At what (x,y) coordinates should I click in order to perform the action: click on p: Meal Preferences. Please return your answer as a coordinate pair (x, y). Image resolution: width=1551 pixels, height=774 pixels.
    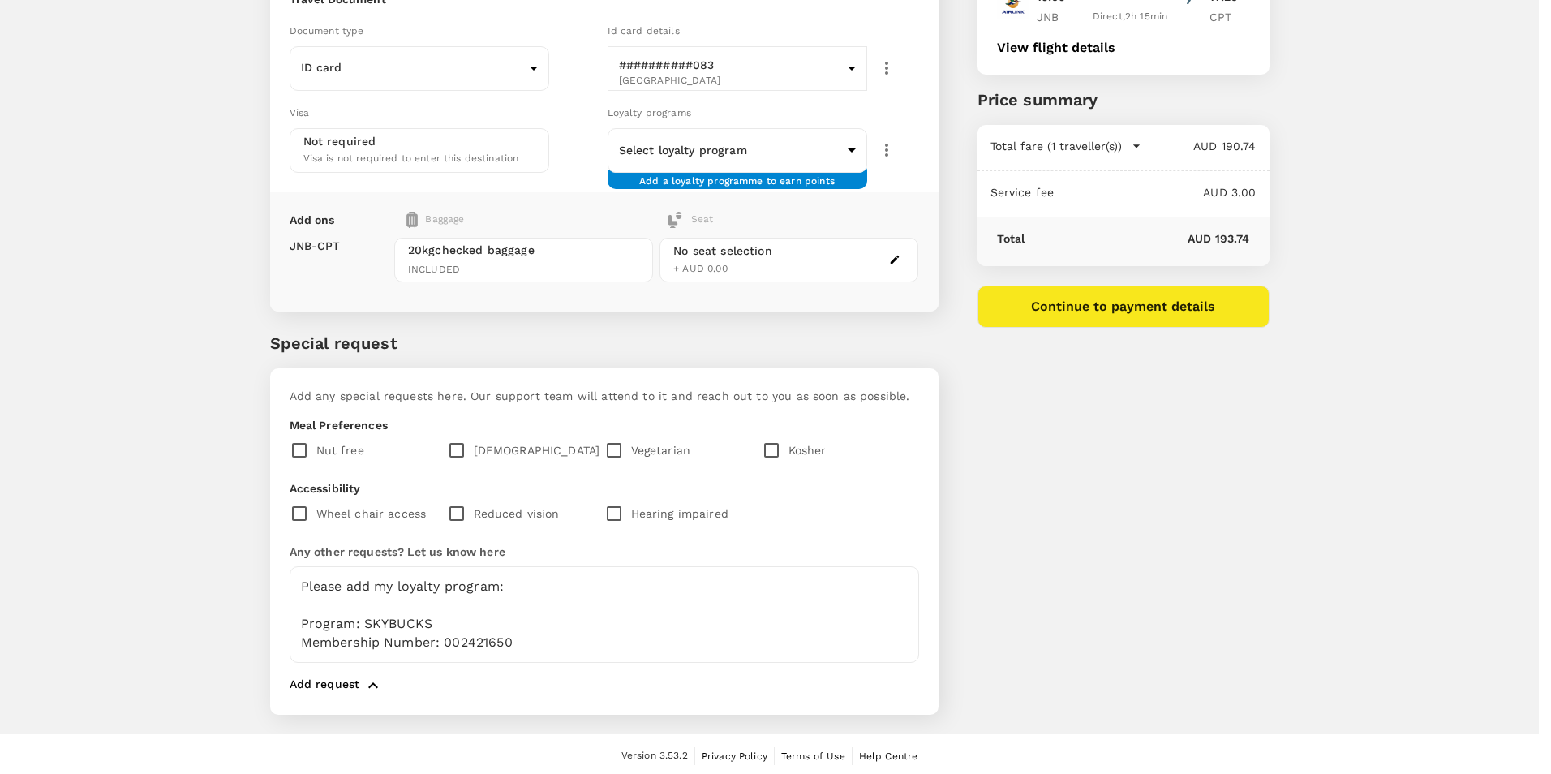
    Looking at the image, I should click on (604, 425).